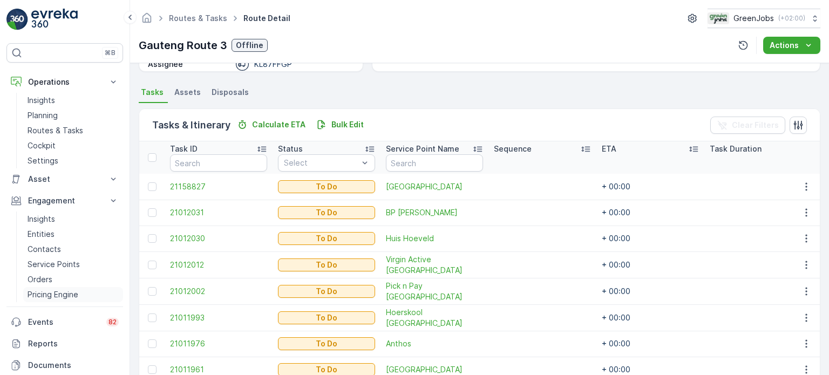 The image size is (829, 375). Describe the element at coordinates (65, 179) in the screenshot. I see `button: Asset` at that location.